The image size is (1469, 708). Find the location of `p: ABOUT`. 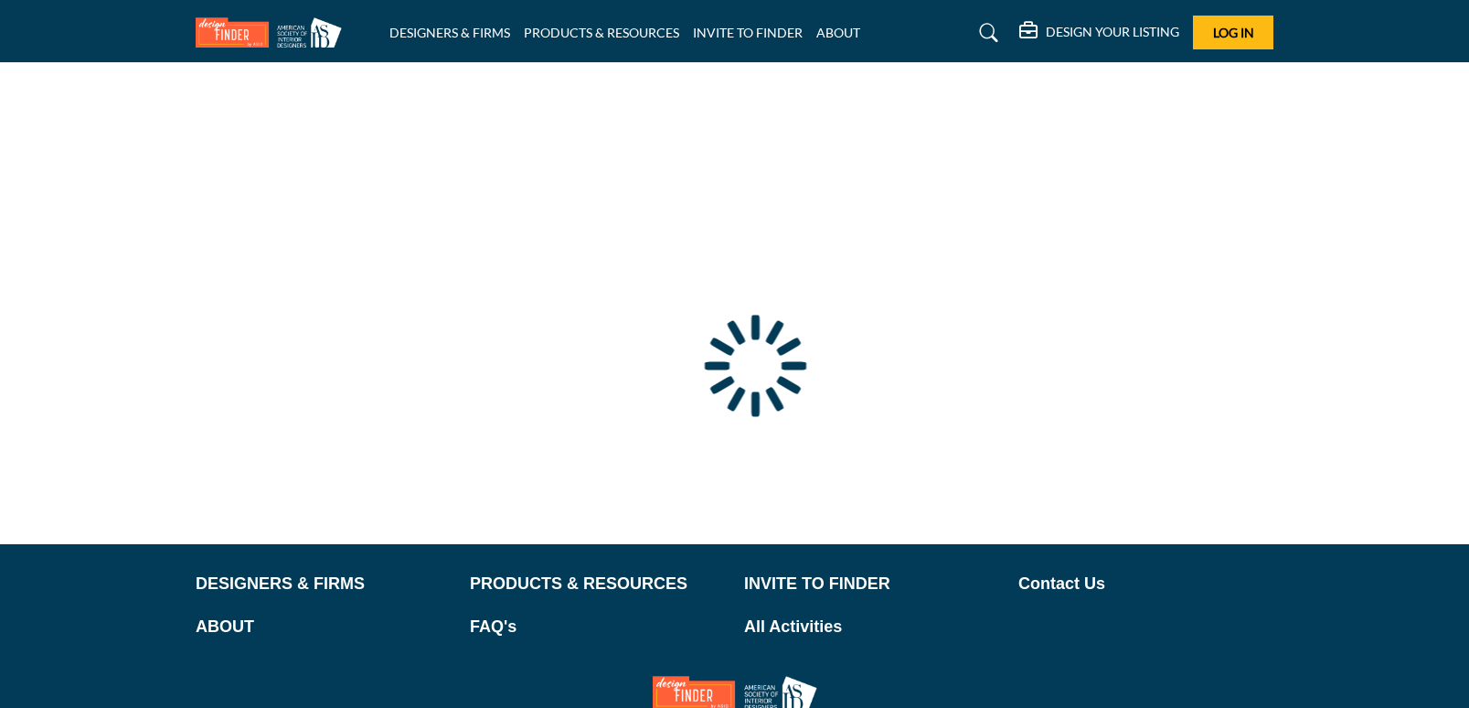

p: ABOUT is located at coordinates (323, 626).